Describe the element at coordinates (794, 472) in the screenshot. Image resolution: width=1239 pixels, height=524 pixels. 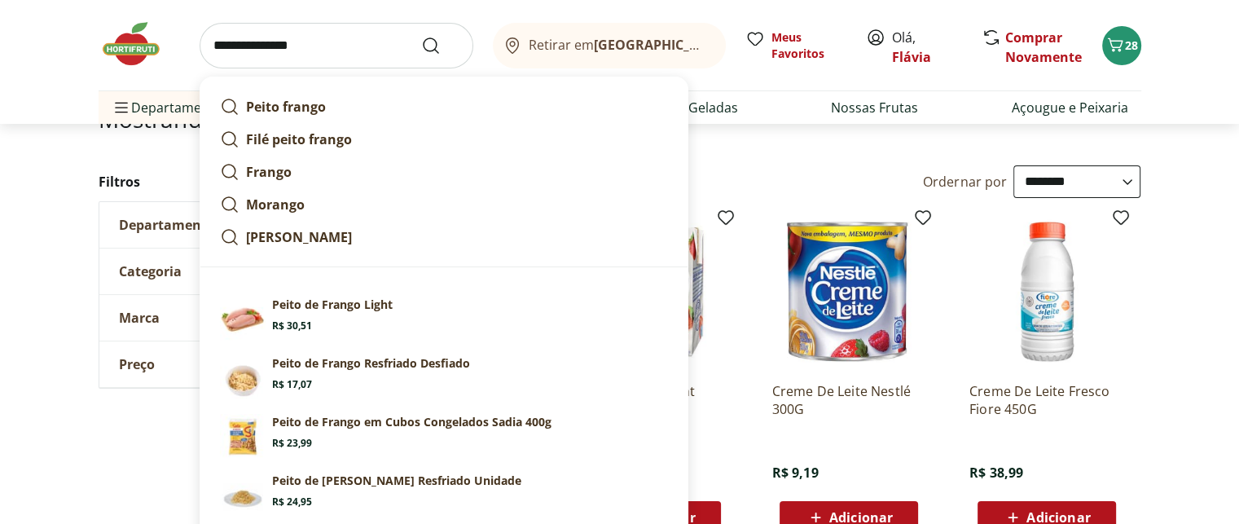
I see `span: R$ 9,19` at that location.